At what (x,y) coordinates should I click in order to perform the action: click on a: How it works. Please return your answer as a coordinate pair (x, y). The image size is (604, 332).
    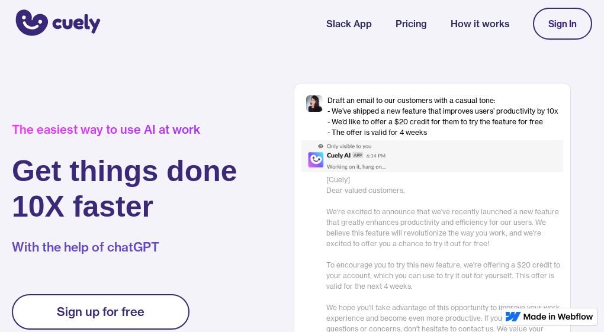
    Looking at the image, I should click on (480, 24).